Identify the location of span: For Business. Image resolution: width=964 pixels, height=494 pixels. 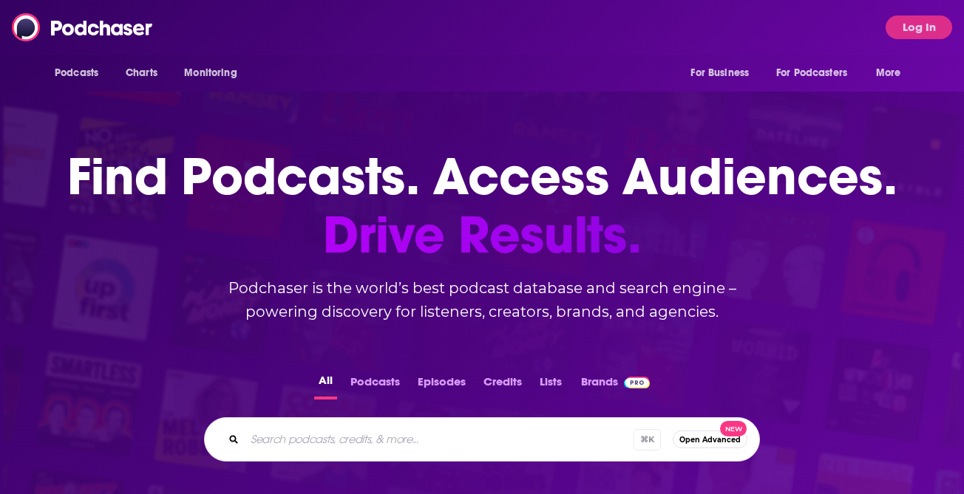
(719, 73).